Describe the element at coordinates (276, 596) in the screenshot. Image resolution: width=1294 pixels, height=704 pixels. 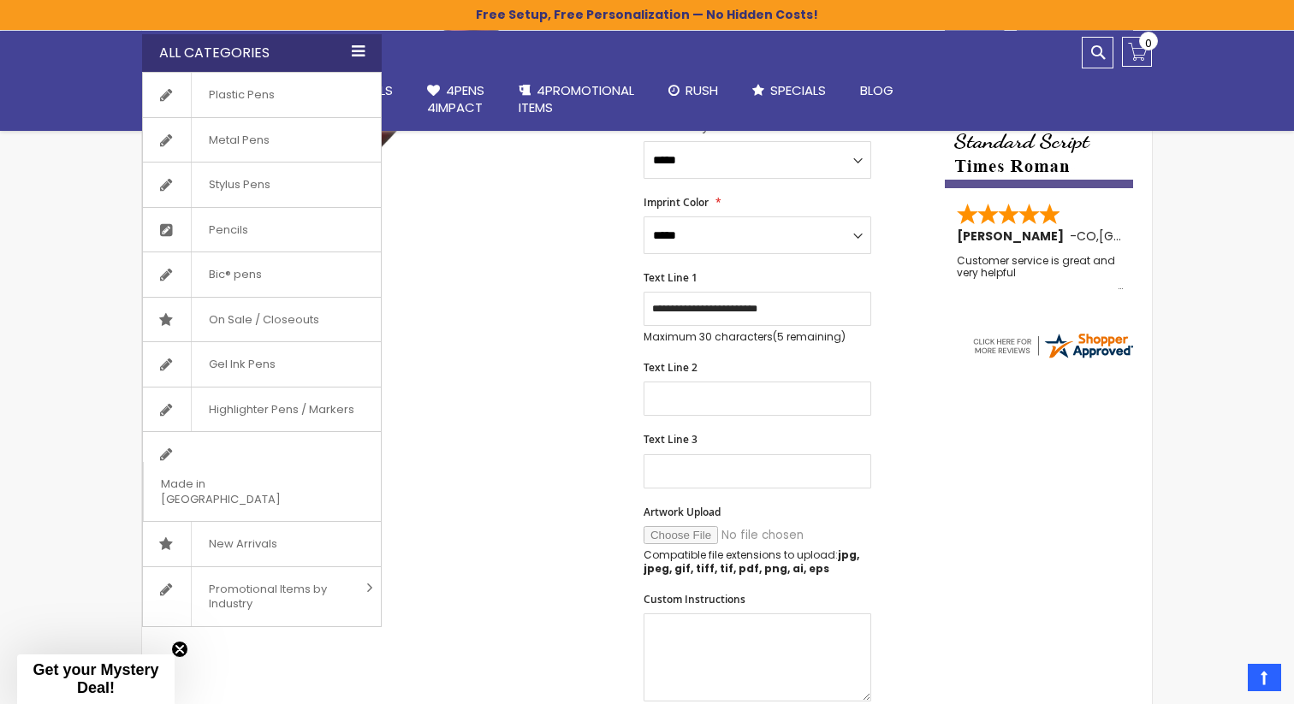
I see `span: Promotional Items by Industry` at that location.